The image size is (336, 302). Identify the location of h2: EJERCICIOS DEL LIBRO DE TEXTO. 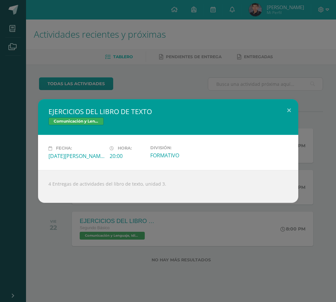
(168, 112).